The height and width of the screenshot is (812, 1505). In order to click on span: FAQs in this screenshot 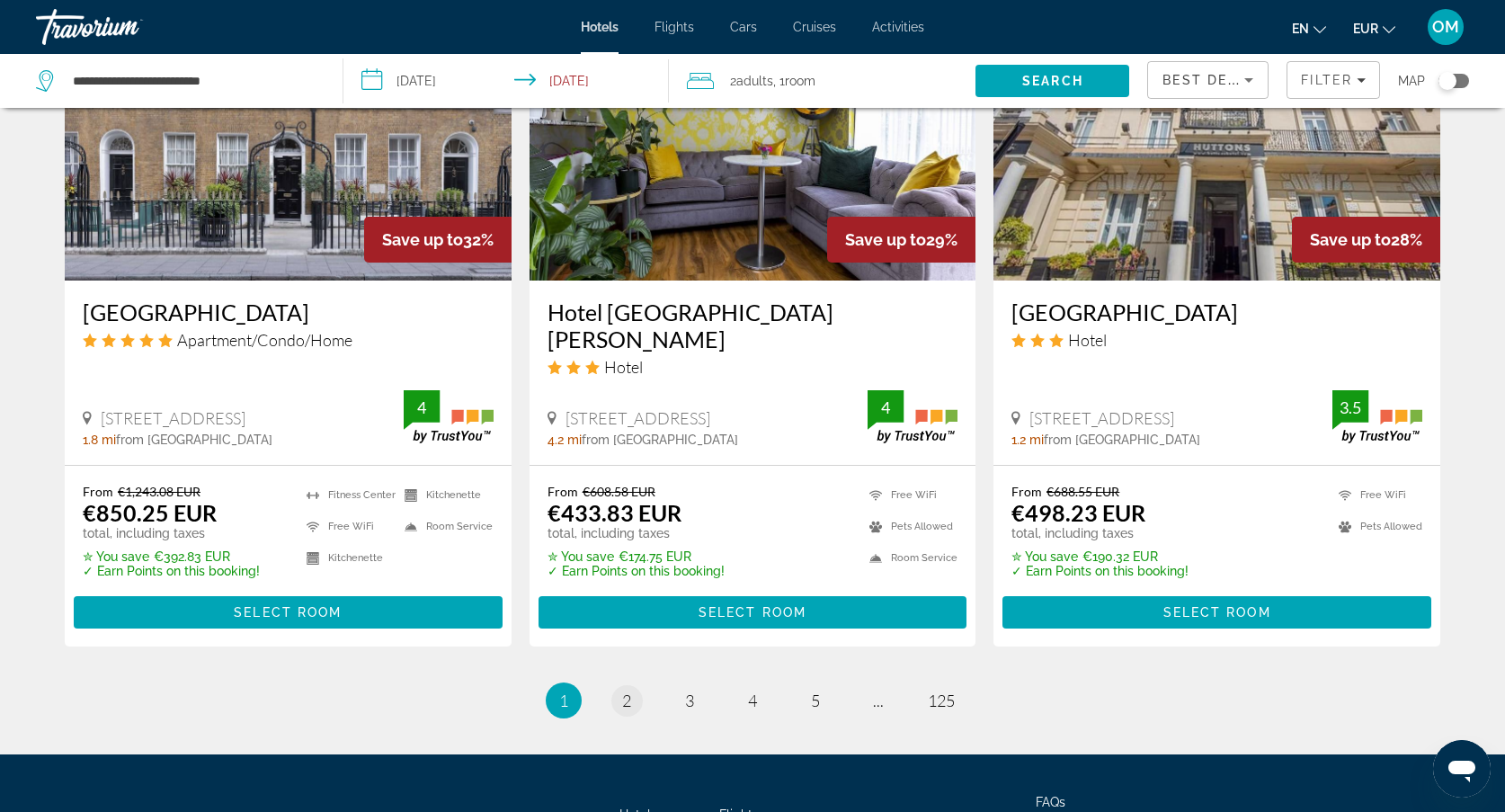, I will do `click(1050, 802)`.